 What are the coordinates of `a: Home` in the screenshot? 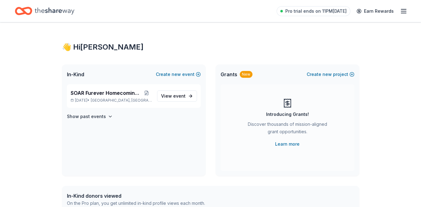 It's located at (45, 11).